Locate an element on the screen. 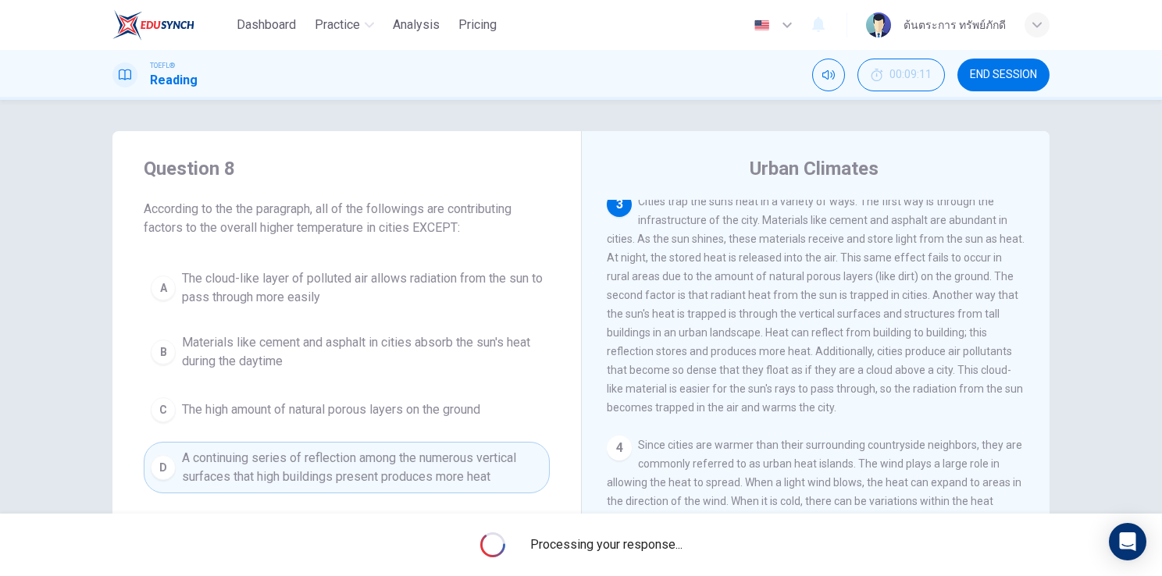 The height and width of the screenshot is (576, 1162). div: Hide is located at coordinates (901, 75).